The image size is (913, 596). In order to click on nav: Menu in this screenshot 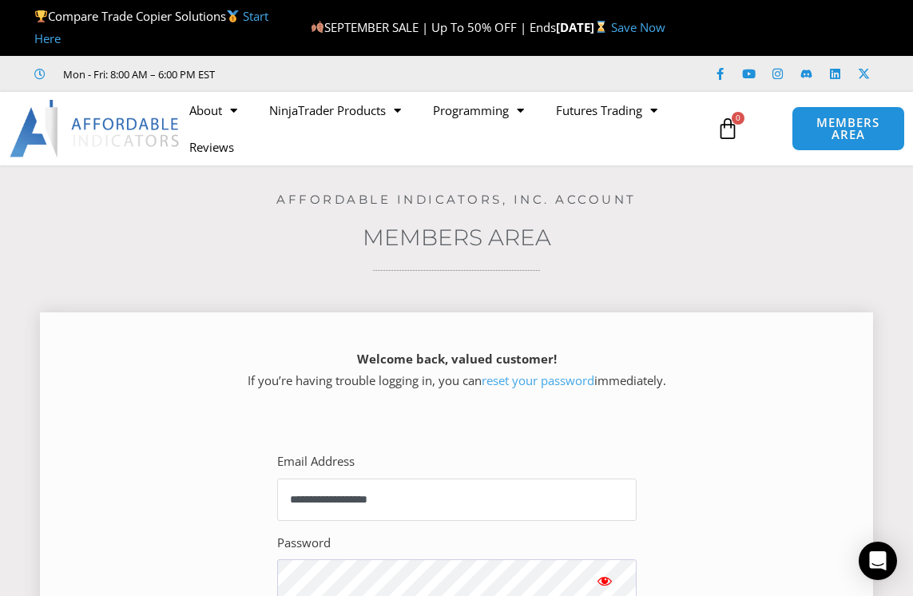, I will do `click(443, 129)`.